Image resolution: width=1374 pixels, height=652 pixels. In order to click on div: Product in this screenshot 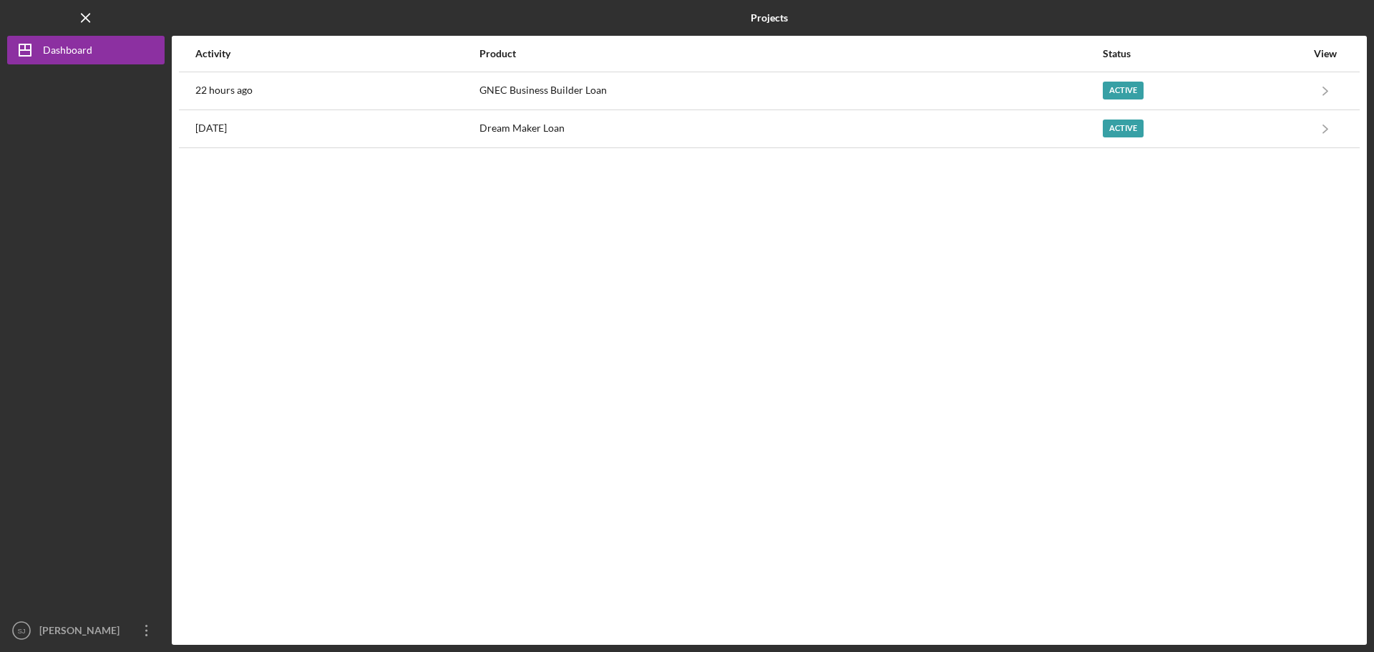, I will do `click(790, 54)`.